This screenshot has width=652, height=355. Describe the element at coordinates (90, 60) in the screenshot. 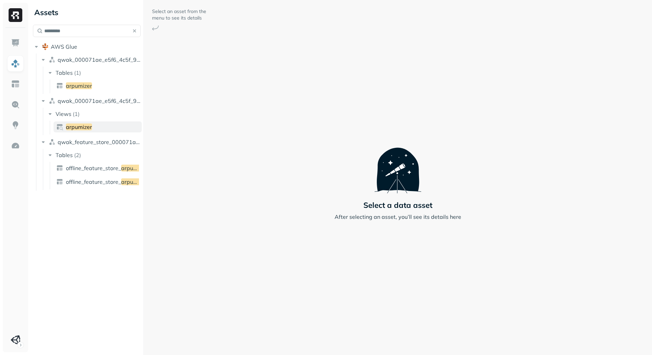

I see `button: qwak_000071ae_e5f6_4c5f_97ab_2b533d00d294_analytics_data` at that location.